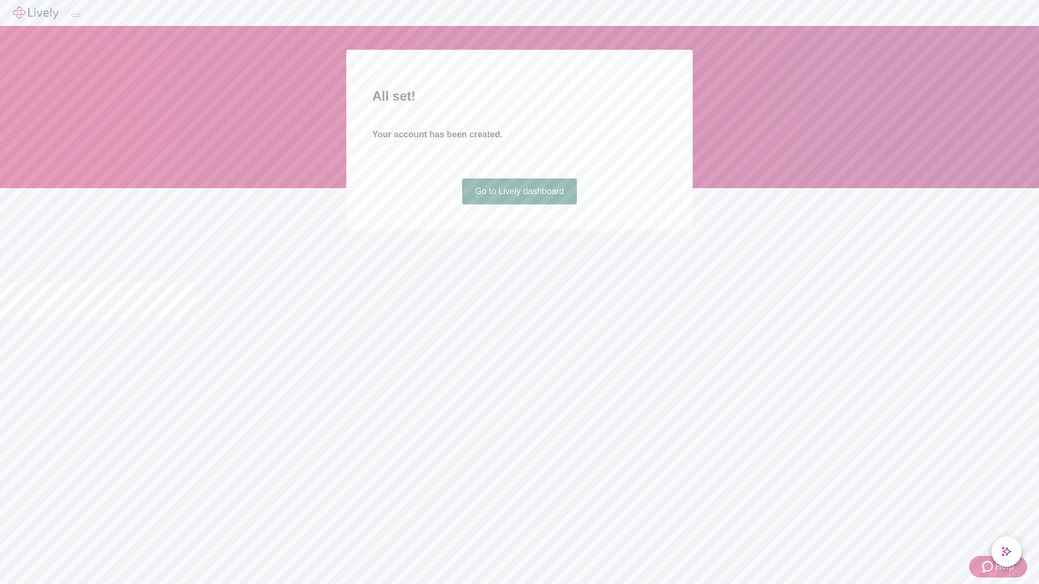 This screenshot has width=1039, height=584. I want to click on img: Lively, so click(36, 13).